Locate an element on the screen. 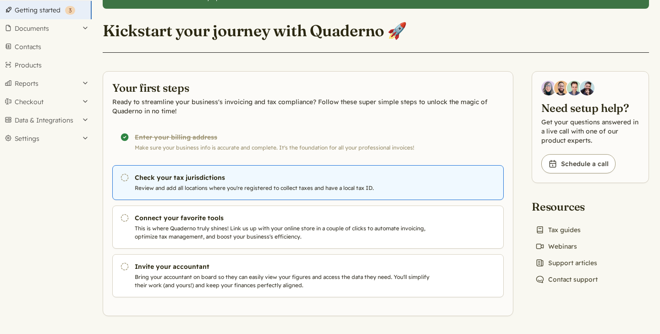  a: Check your tax jurisdictions Review and add all locations where you're registered to collect taxe... is located at coordinates (308, 182).